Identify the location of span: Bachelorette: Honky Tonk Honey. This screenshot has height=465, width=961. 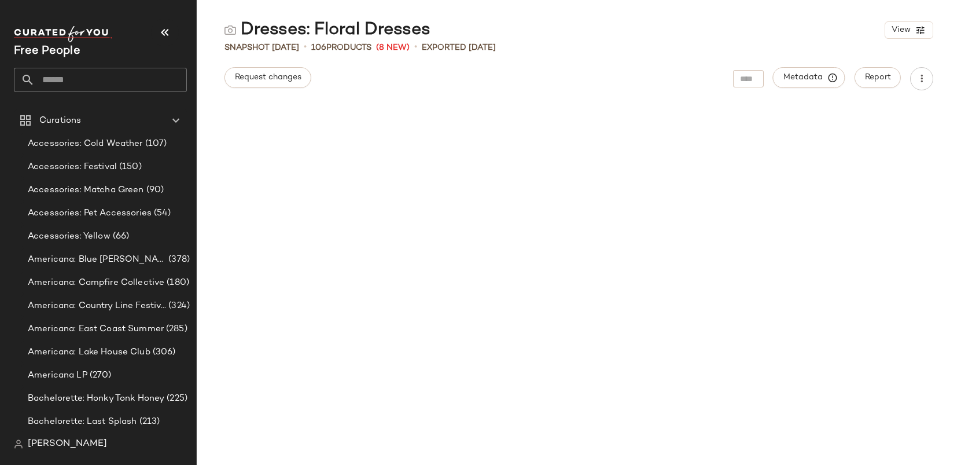
(96, 398).